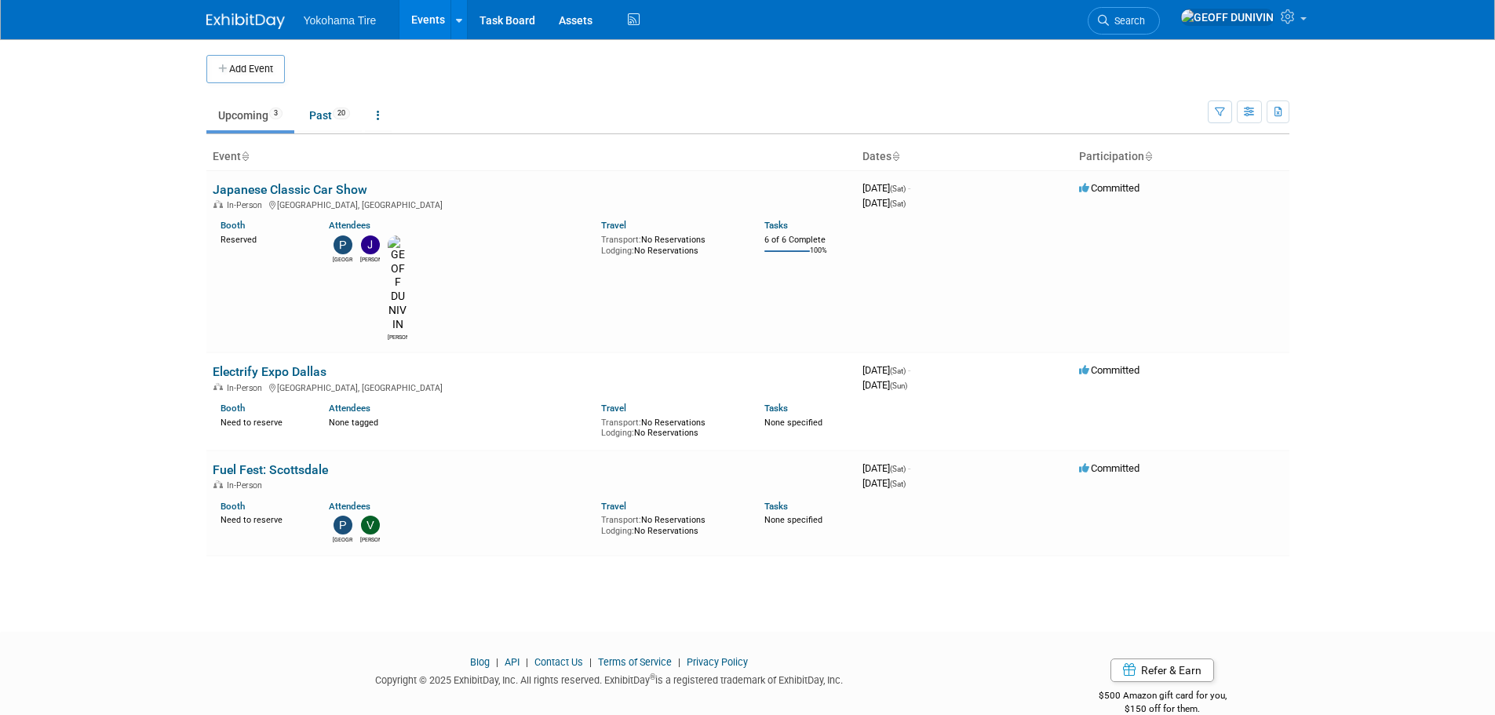 The width and height of the screenshot is (1495, 715). What do you see at coordinates (531, 157) in the screenshot?
I see `th: Event` at bounding box center [531, 157].